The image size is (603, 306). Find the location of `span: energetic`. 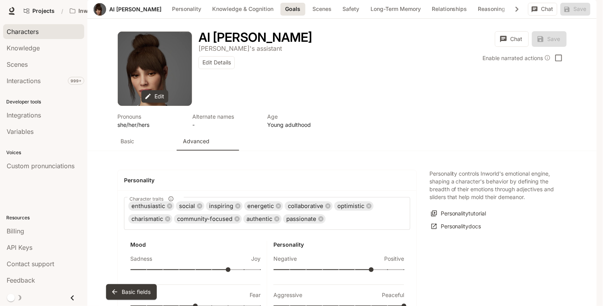

span: energetic is located at coordinates (260, 206).